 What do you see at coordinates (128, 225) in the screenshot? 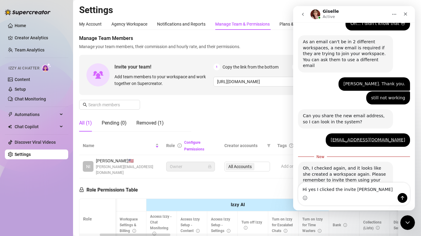
I see `span: Workspace Settings & Billing` at bounding box center [128, 225].